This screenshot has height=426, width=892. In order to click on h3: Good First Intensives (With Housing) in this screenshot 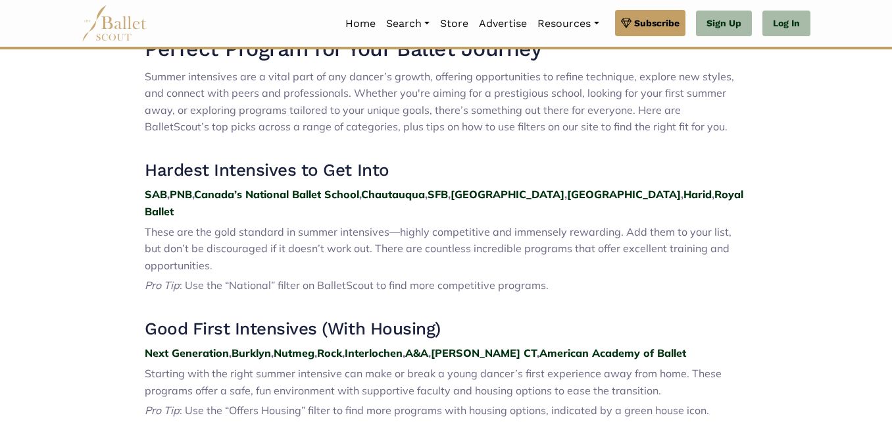, I will do `click(446, 329)`.